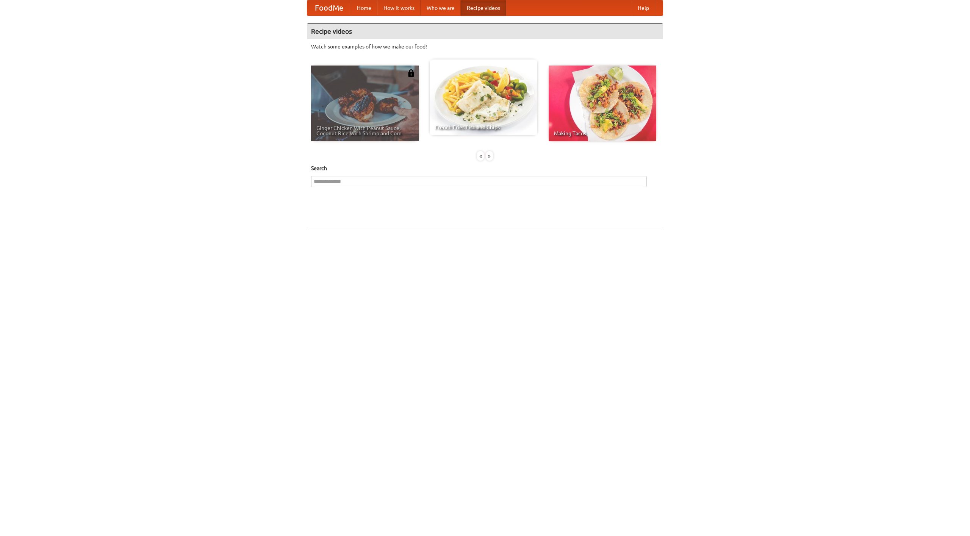 This screenshot has height=536, width=970. Describe the element at coordinates (484, 8) in the screenshot. I see `a: Recipe videos` at that location.